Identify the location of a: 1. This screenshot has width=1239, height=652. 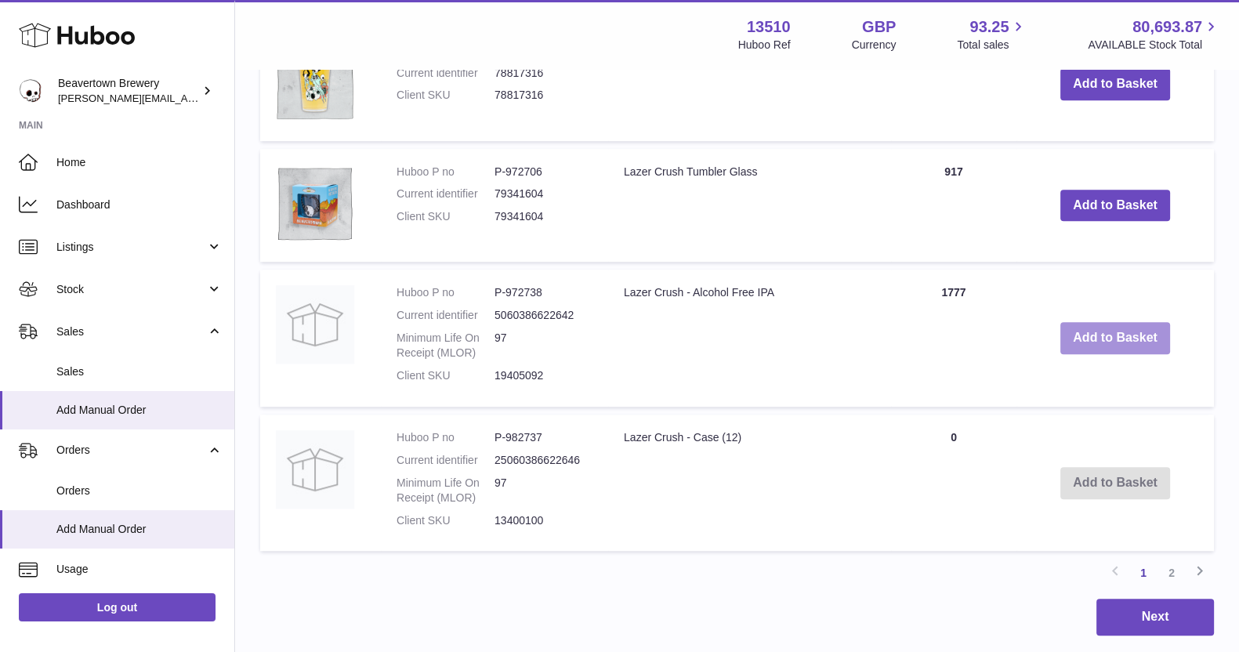
(1144, 573).